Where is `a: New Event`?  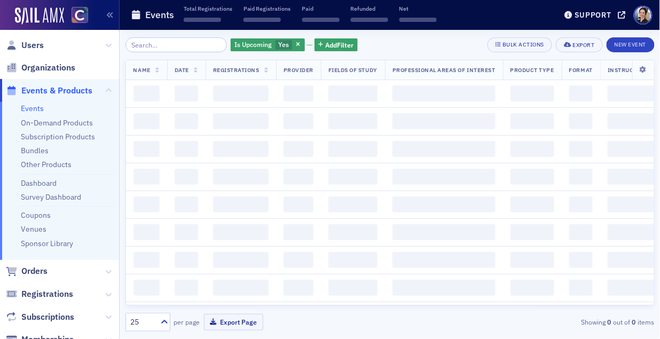
a: New Event is located at coordinates (631, 44).